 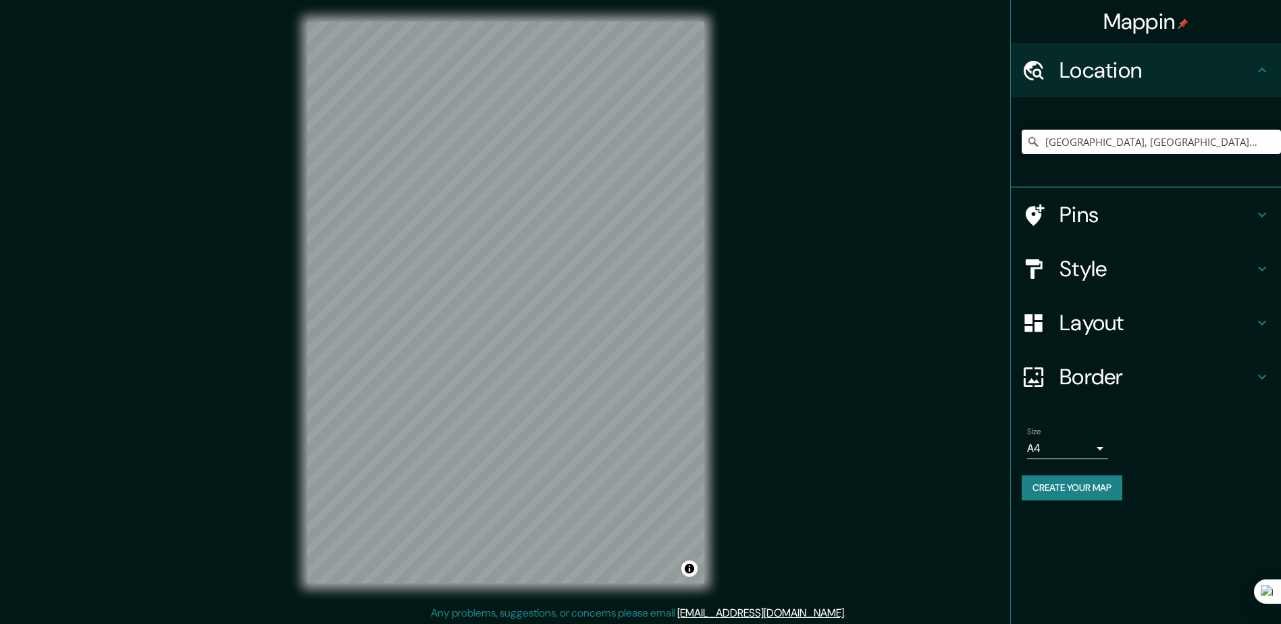 What do you see at coordinates (1146, 22) in the screenshot?
I see `h4: Mappin` at bounding box center [1146, 22].